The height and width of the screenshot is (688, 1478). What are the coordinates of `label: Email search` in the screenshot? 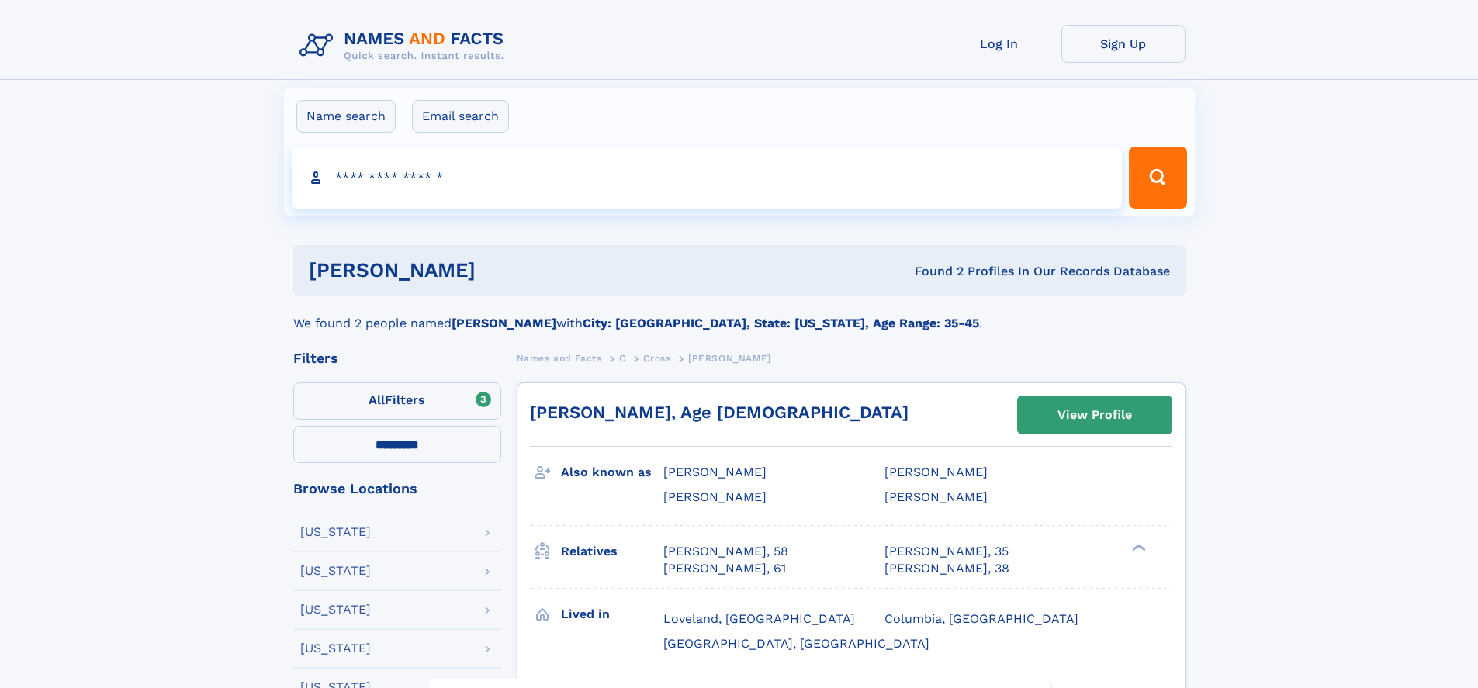 It's located at (460, 116).